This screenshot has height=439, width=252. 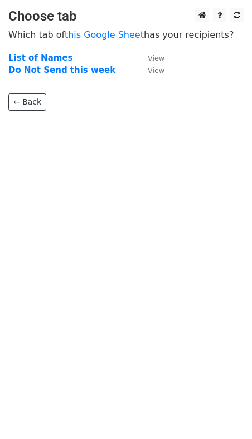 I want to click on a: ← Back, so click(x=27, y=102).